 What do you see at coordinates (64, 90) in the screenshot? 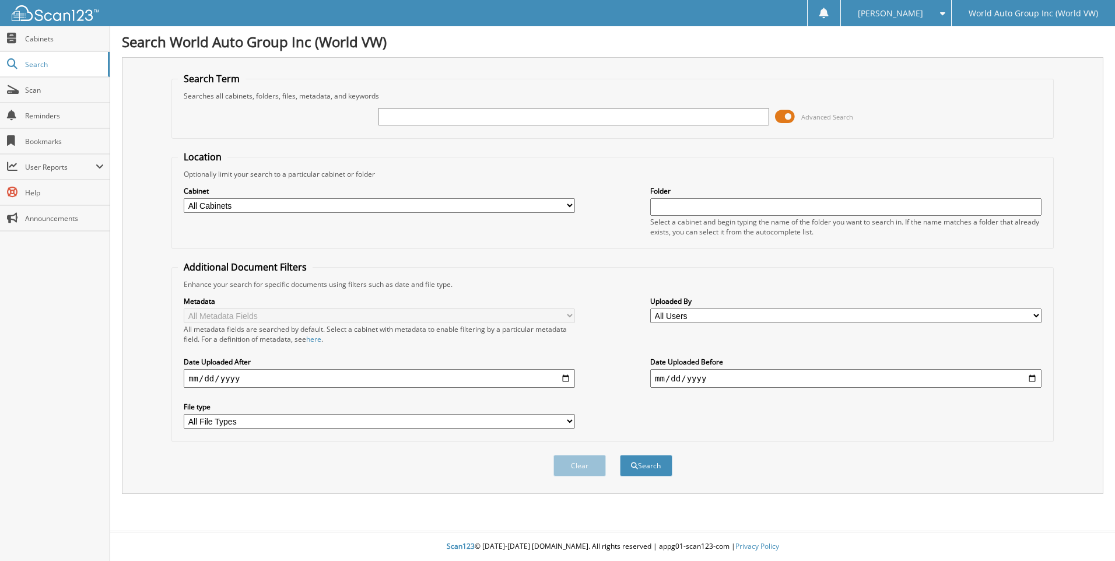
I see `span: Scan` at bounding box center [64, 90].